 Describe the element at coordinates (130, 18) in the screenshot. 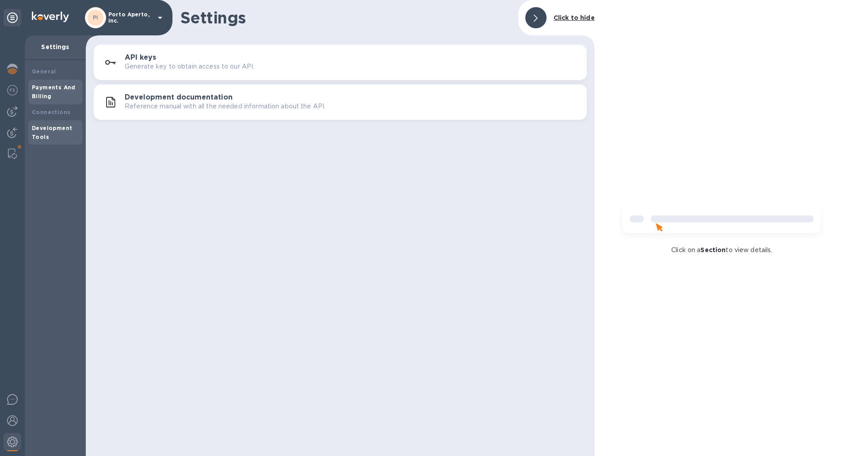

I see `p: Porto Aperto, Inc.` at that location.